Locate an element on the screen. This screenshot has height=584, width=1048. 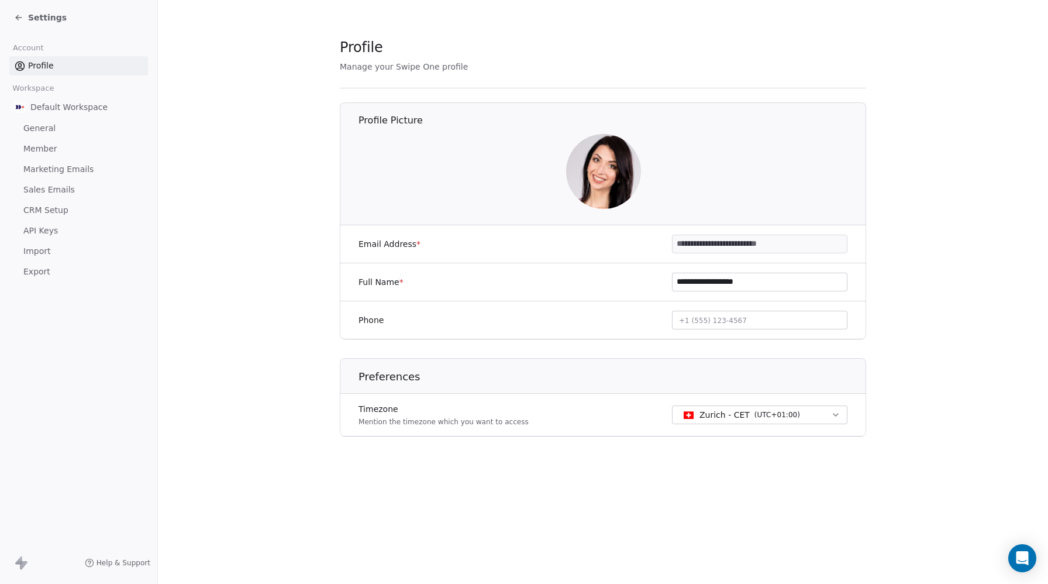
label: Phone is located at coordinates (371, 320).